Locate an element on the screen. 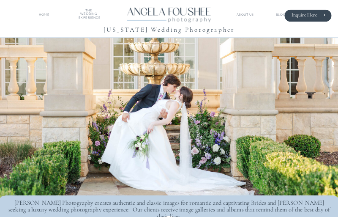 This screenshot has width=338, height=217. nav: ABOUT US is located at coordinates (245, 14).